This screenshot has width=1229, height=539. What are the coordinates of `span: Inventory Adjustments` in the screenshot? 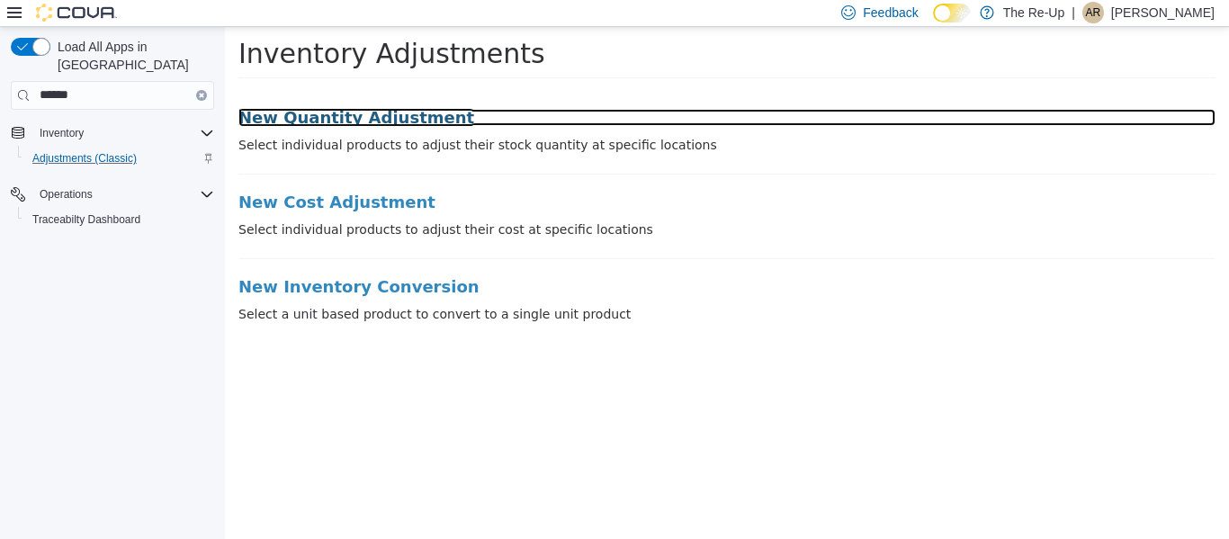 It's located at (166, 26).